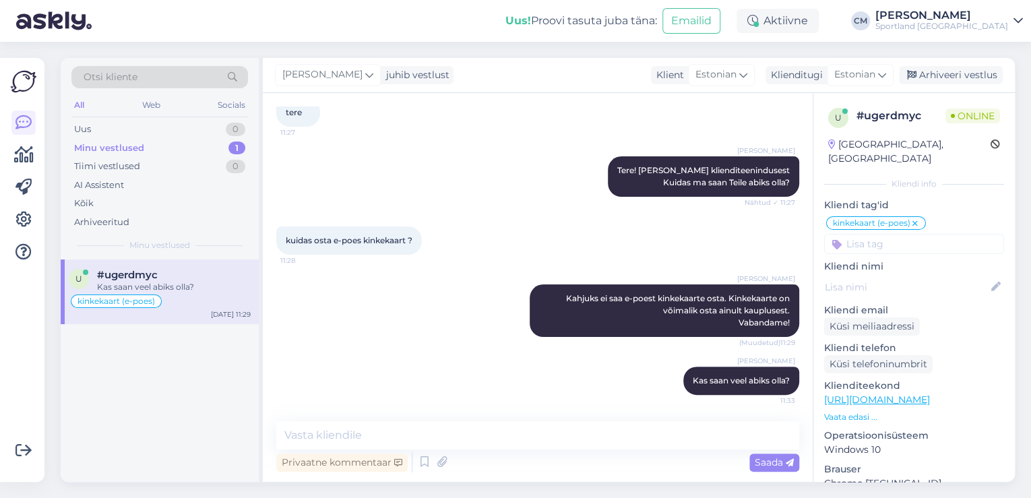 The width and height of the screenshot is (1031, 498). Describe the element at coordinates (111, 77) in the screenshot. I see `span: Otsi kliente` at that location.